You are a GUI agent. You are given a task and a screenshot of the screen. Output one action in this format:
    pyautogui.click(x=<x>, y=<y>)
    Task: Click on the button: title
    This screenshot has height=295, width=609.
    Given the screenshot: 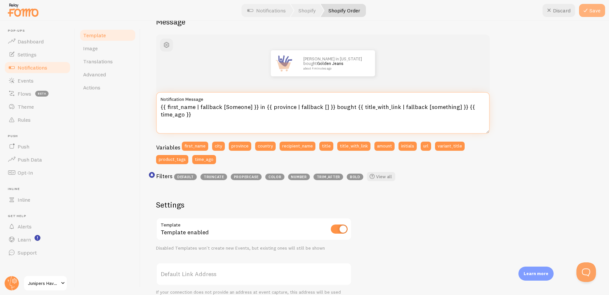 What is the action you would take?
    pyautogui.click(x=326, y=146)
    